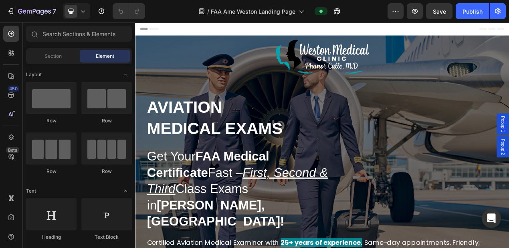  I want to click on div: Beta, so click(12, 150).